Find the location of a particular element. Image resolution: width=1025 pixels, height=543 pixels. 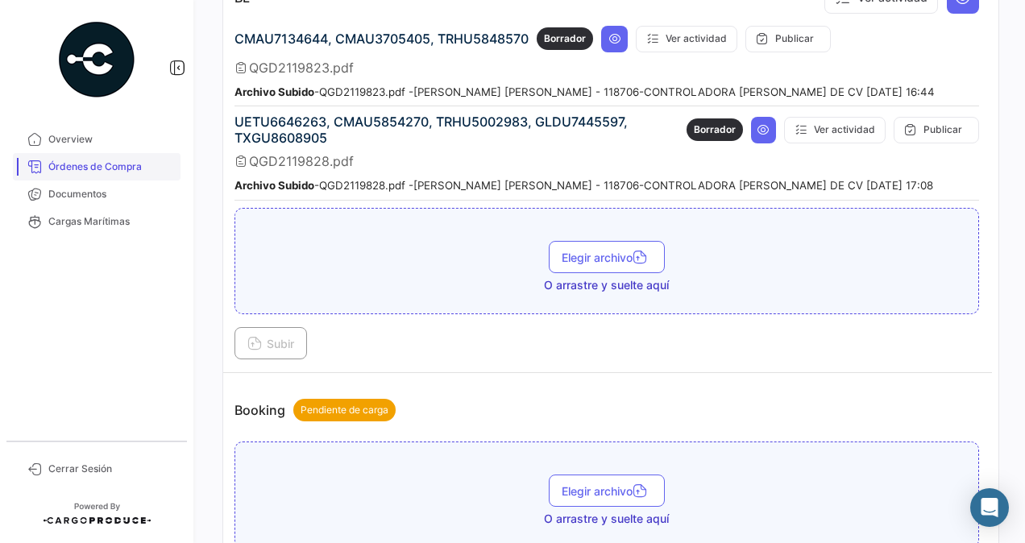

span: Cerrar Sesión is located at coordinates (111, 469).